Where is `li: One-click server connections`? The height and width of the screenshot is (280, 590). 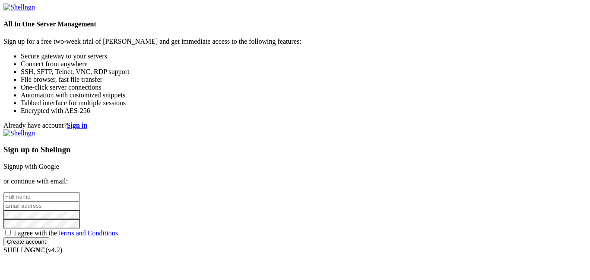
li: One-click server connections is located at coordinates (304, 87).